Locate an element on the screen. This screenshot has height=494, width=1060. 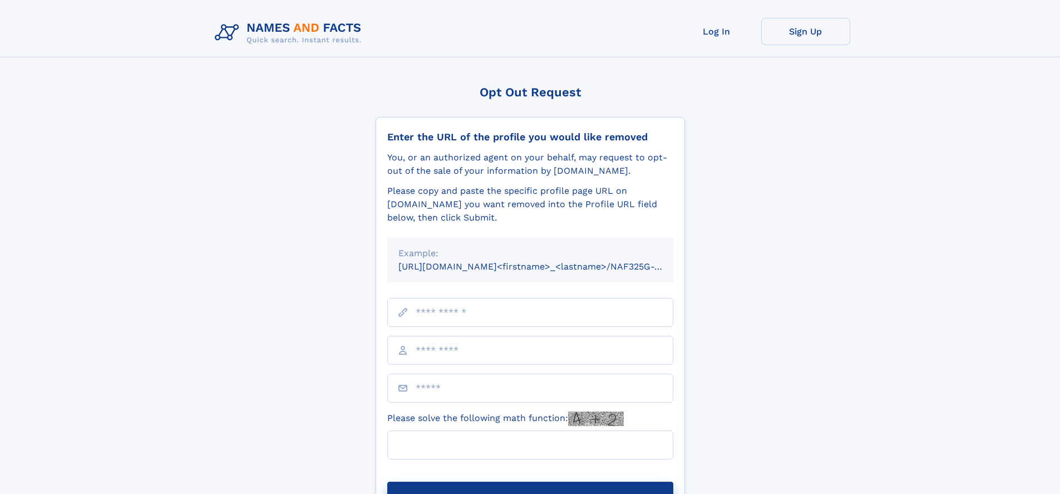
label: Please solve the following math function: is located at coordinates (505, 419).